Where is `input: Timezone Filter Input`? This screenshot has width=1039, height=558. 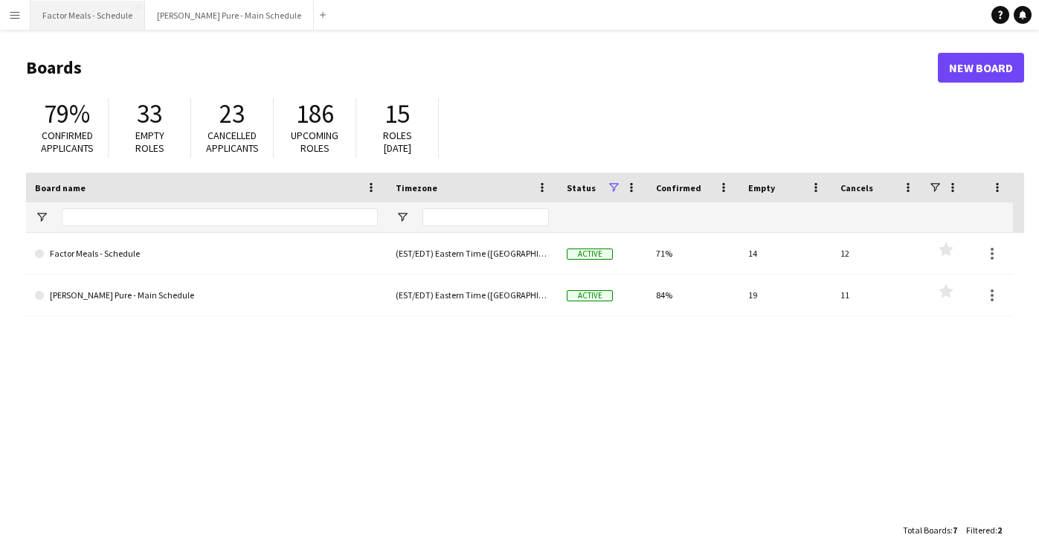
input: Timezone Filter Input is located at coordinates (486, 217).